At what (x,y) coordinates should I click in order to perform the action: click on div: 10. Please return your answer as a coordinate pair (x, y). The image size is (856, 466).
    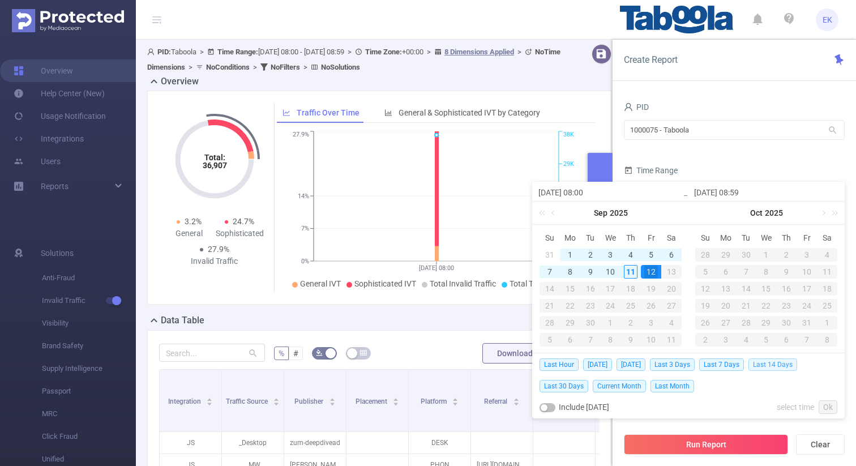
    Looking at the image, I should click on (651, 340).